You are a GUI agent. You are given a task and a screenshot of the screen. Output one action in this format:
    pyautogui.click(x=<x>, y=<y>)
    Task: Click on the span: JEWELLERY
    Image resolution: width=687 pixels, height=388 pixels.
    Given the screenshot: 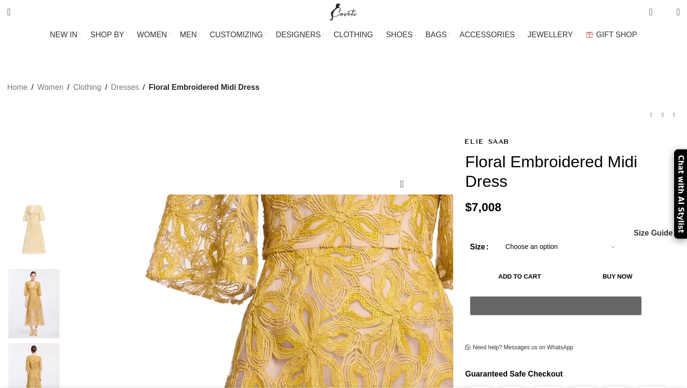 What is the action you would take?
    pyautogui.click(x=550, y=34)
    